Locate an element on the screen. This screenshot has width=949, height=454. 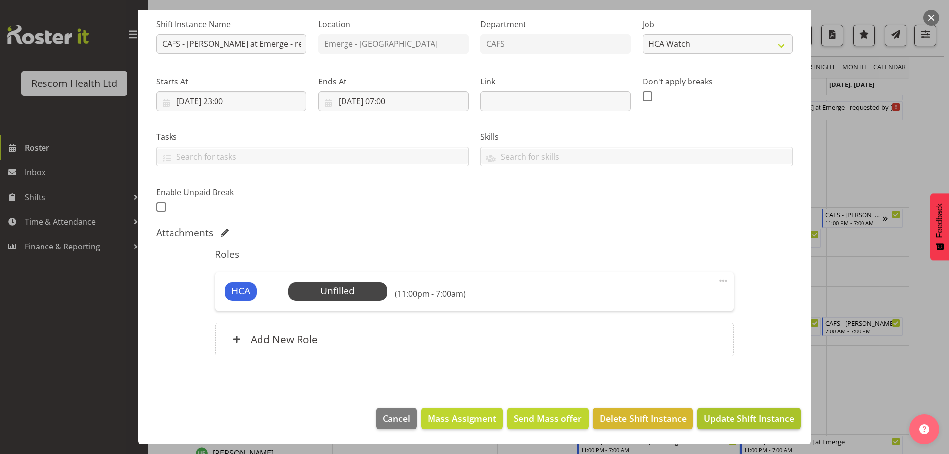
label: Enable Unpaid Break is located at coordinates (231, 192).